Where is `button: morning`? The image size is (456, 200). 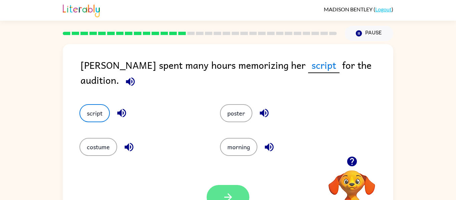
button: morning is located at coordinates (239, 147).